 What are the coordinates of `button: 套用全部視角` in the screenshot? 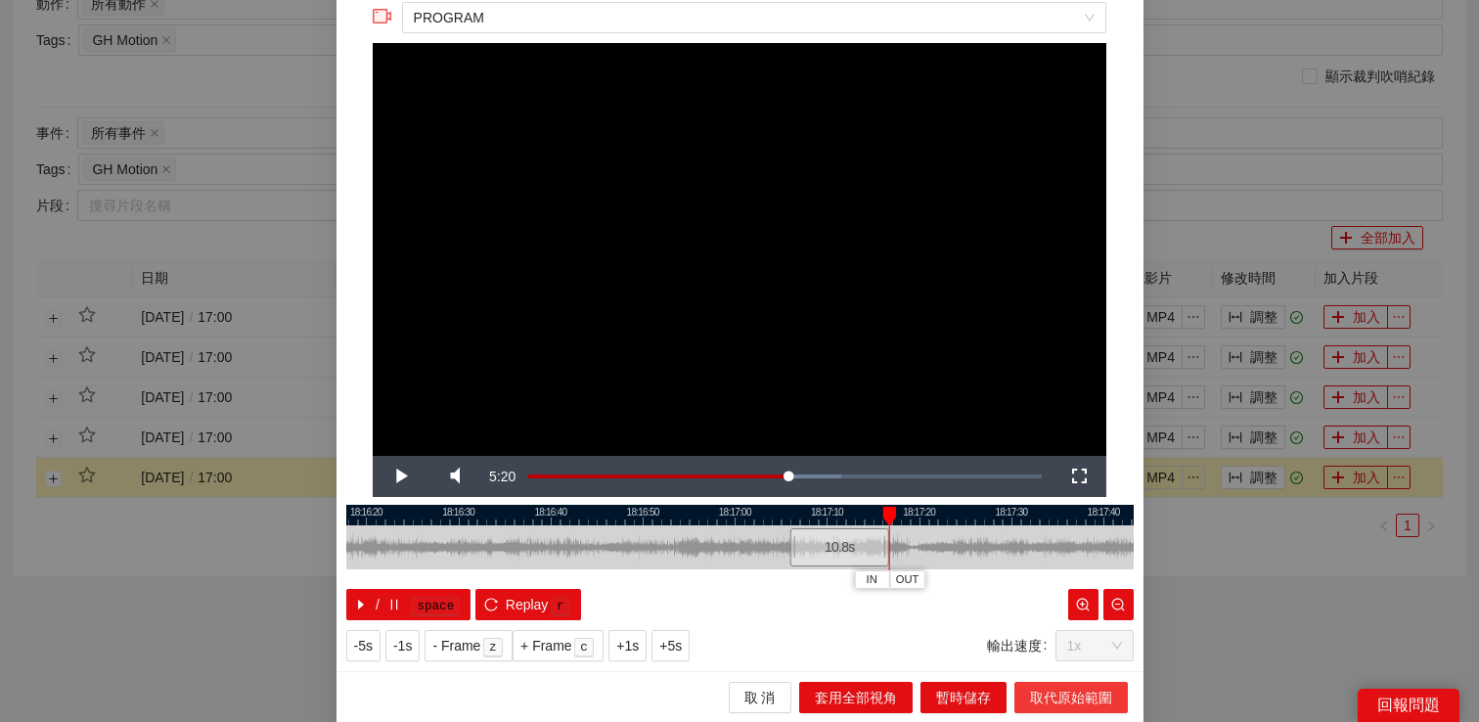 It's located at (856, 698).